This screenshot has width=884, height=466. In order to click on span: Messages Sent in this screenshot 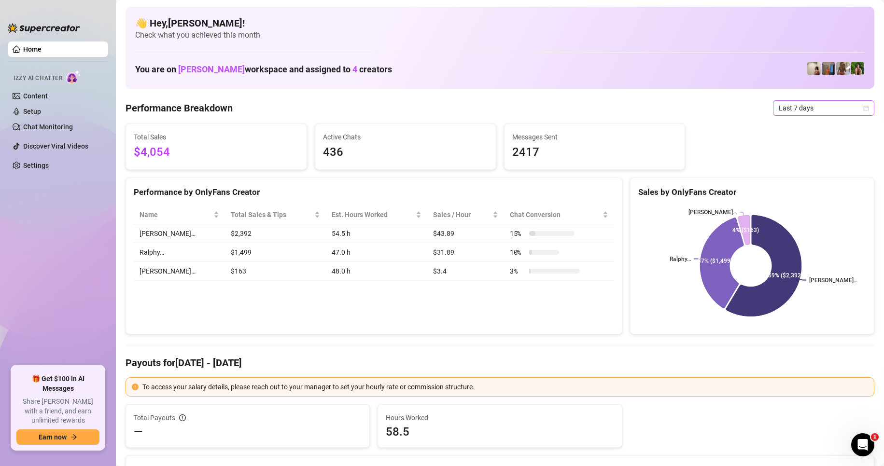, I will do `click(595, 137)`.